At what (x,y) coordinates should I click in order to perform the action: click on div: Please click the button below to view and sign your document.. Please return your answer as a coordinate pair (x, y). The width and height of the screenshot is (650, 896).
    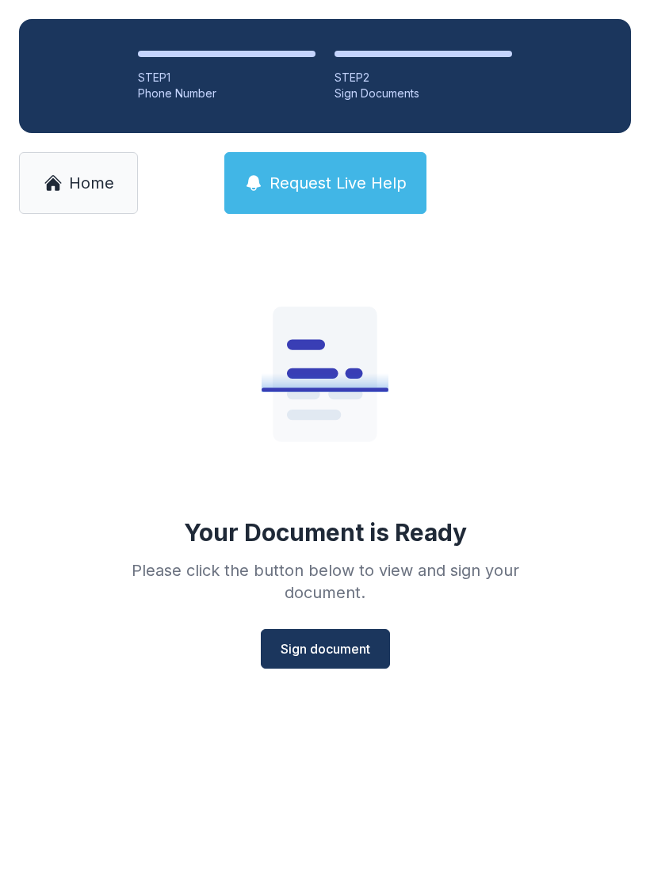
    Looking at the image, I should click on (325, 582).